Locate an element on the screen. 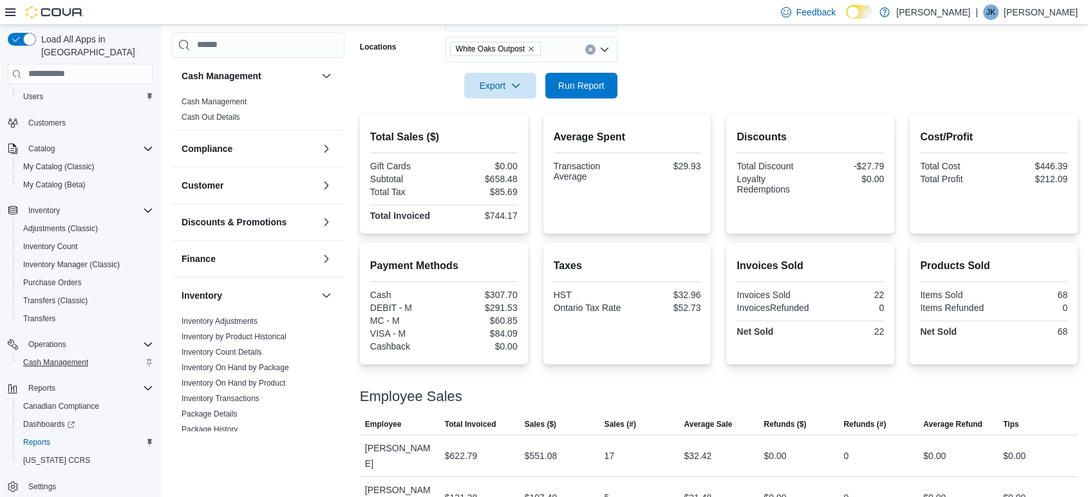  div: Items Sold is located at coordinates (955, 295).